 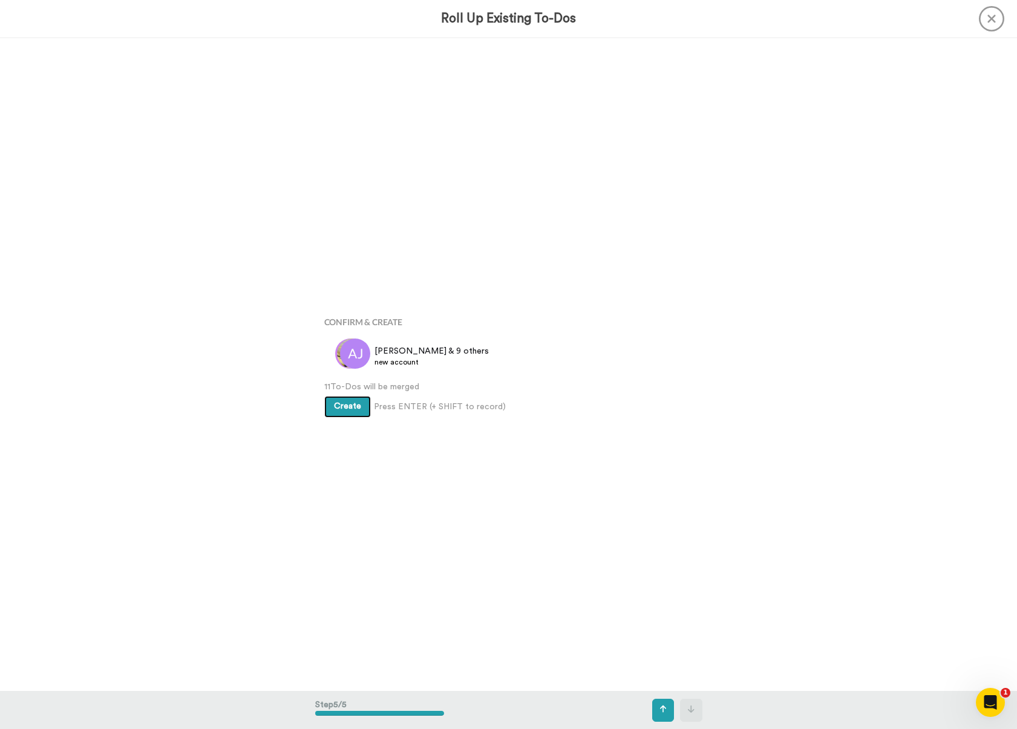 What do you see at coordinates (440, 407) in the screenshot?
I see `span: Press ENTER (+ SHIFT to record)` at bounding box center [440, 407].